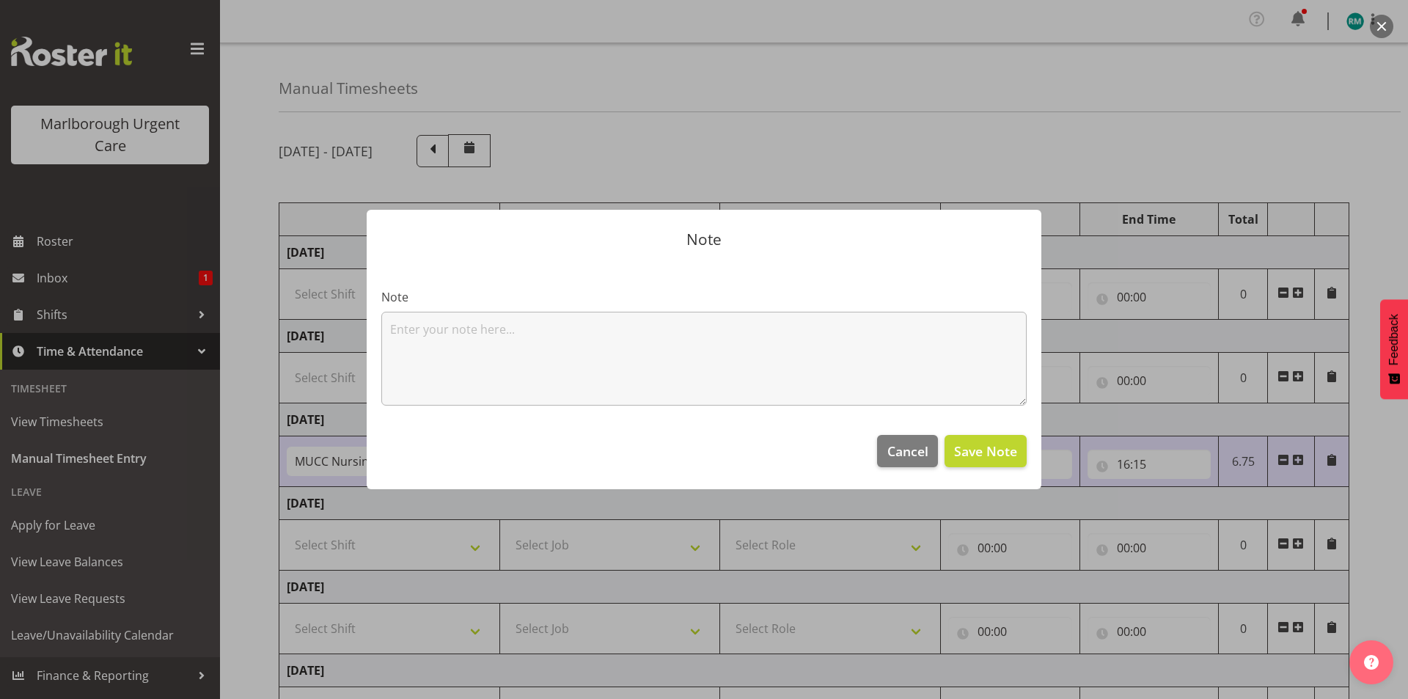  What do you see at coordinates (985, 451) in the screenshot?
I see `button: Save Note` at bounding box center [985, 451].